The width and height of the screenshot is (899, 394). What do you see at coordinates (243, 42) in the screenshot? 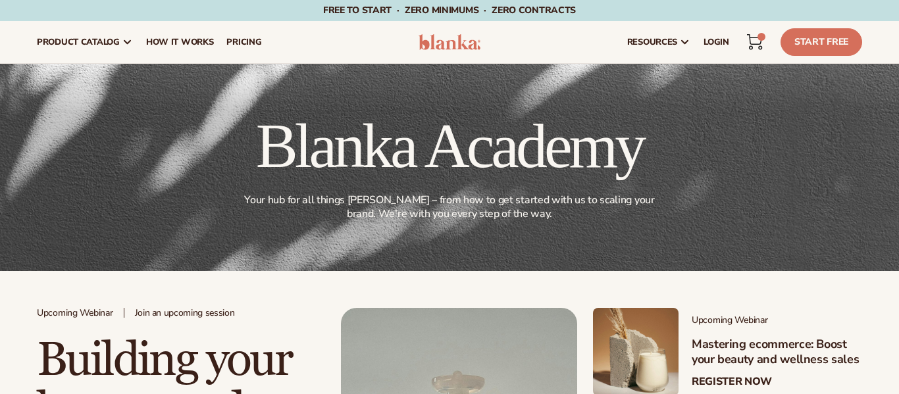
I see `a: pricing` at bounding box center [243, 42].